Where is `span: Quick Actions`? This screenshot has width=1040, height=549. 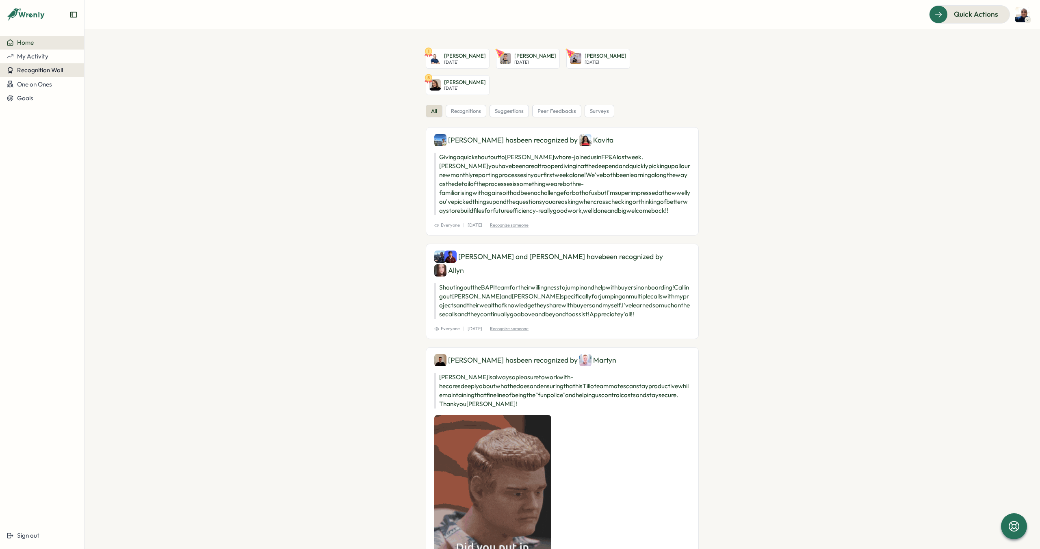
span: Quick Actions is located at coordinates (975, 14).